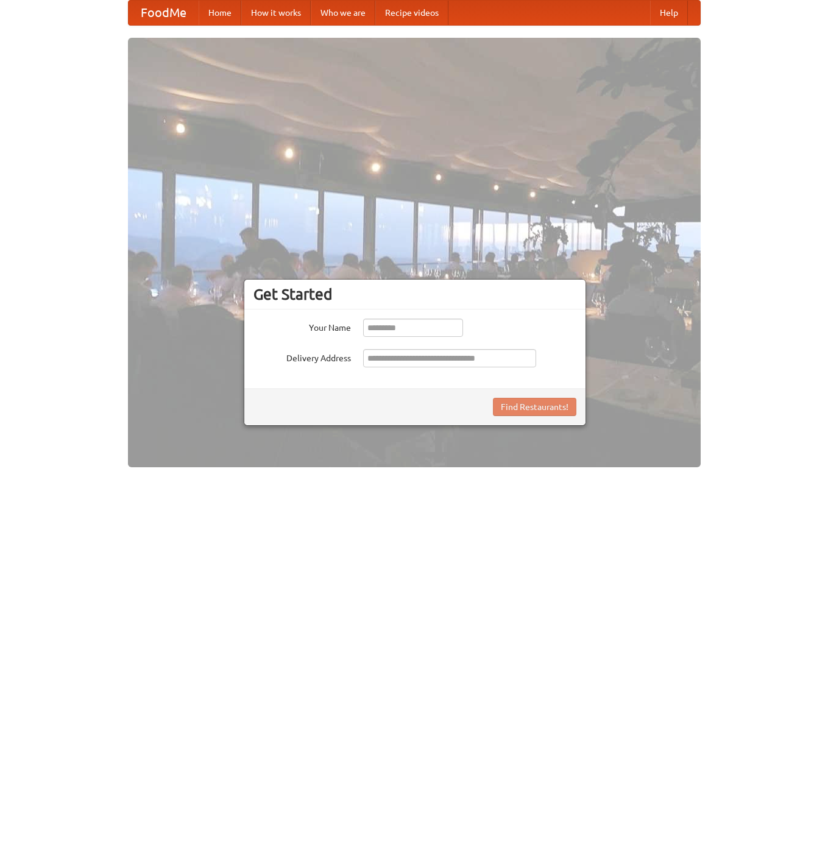 The width and height of the screenshot is (828, 862). What do you see at coordinates (220, 13) in the screenshot?
I see `a: Home` at bounding box center [220, 13].